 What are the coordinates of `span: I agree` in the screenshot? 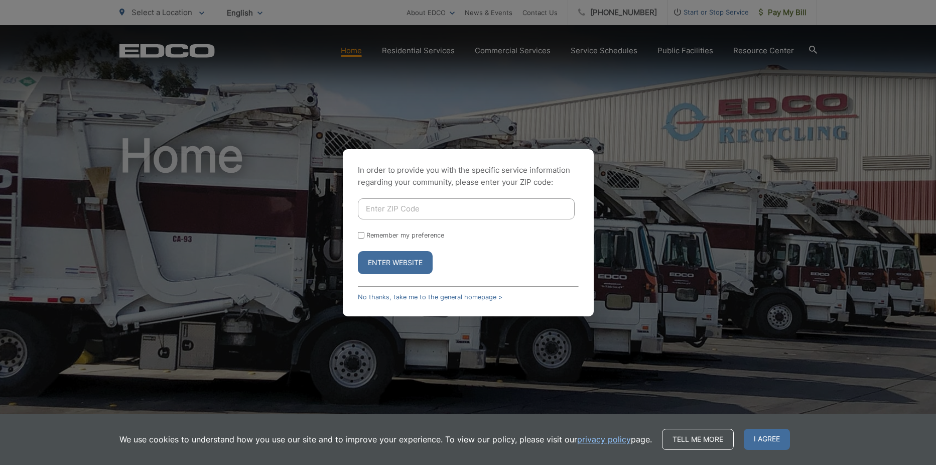 It's located at (767, 439).